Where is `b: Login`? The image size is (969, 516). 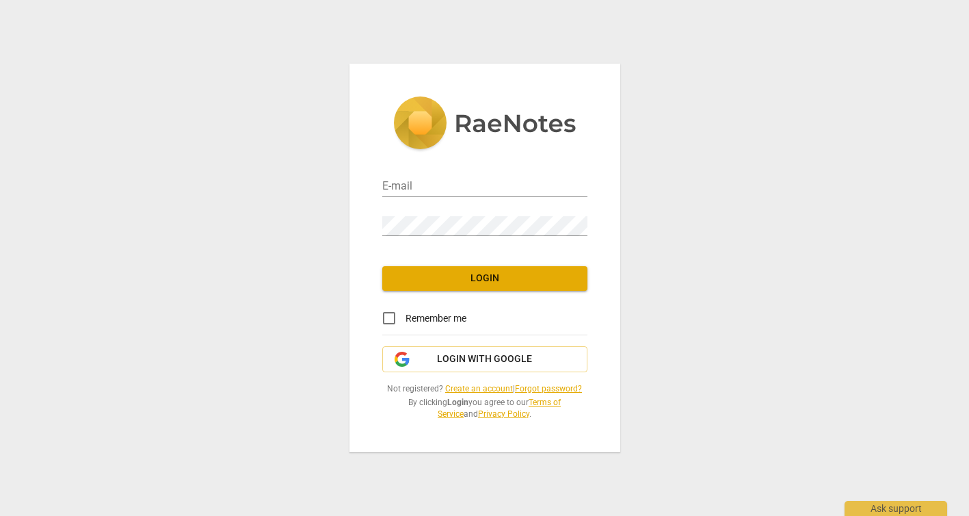
b: Login is located at coordinates (458, 402).